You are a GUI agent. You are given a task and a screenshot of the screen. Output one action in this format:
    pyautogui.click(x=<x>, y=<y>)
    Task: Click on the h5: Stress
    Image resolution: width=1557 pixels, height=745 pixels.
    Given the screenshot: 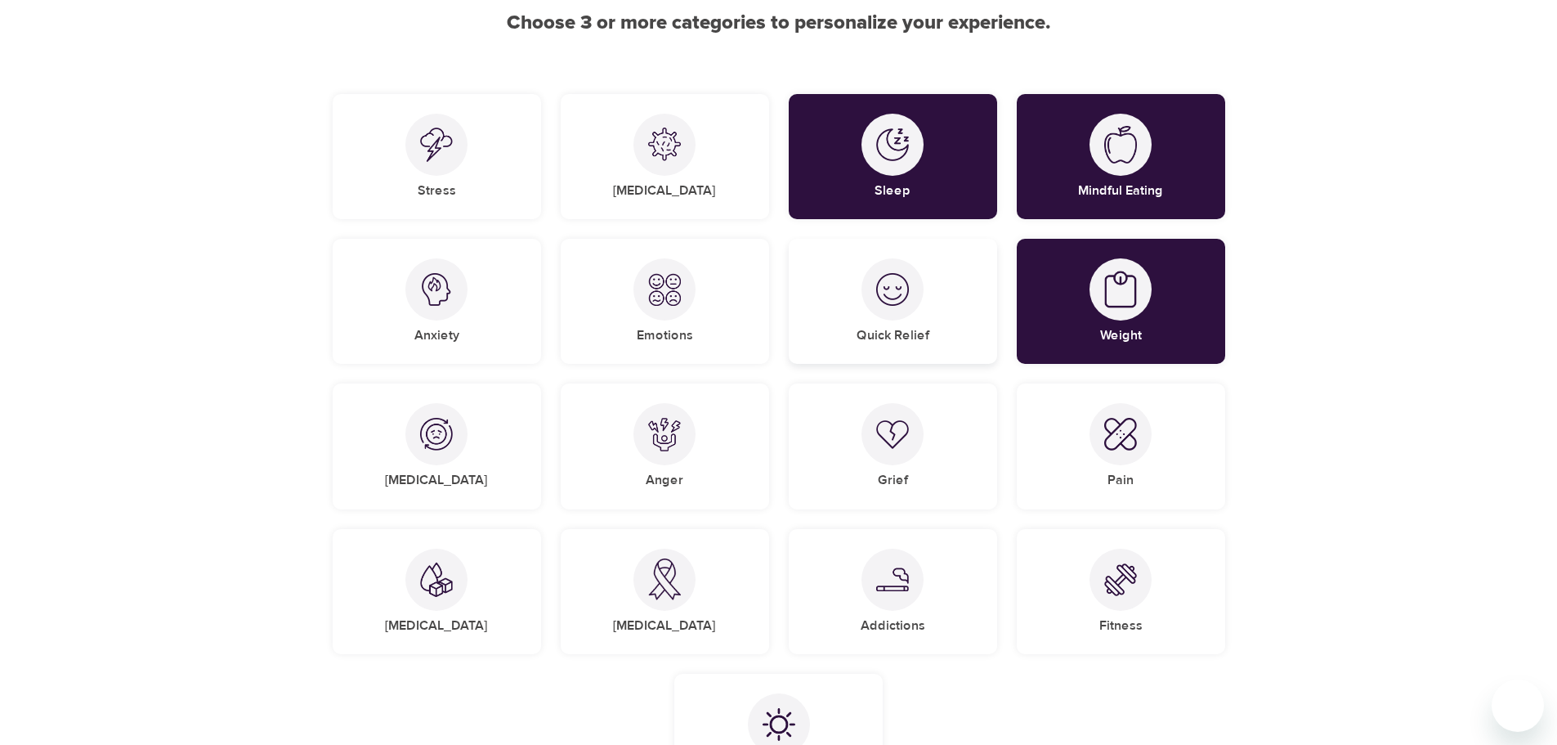 What is the action you would take?
    pyautogui.click(x=437, y=190)
    